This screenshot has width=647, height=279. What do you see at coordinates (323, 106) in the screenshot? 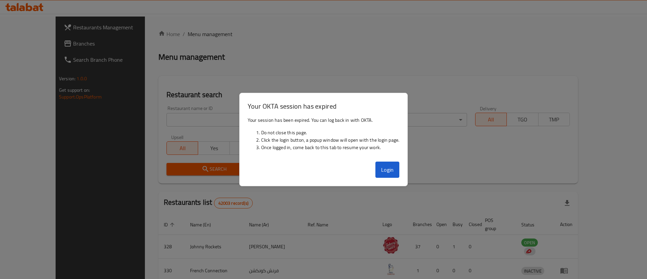
I see `h3: Your OKTA session has expired` at bounding box center [323, 106].